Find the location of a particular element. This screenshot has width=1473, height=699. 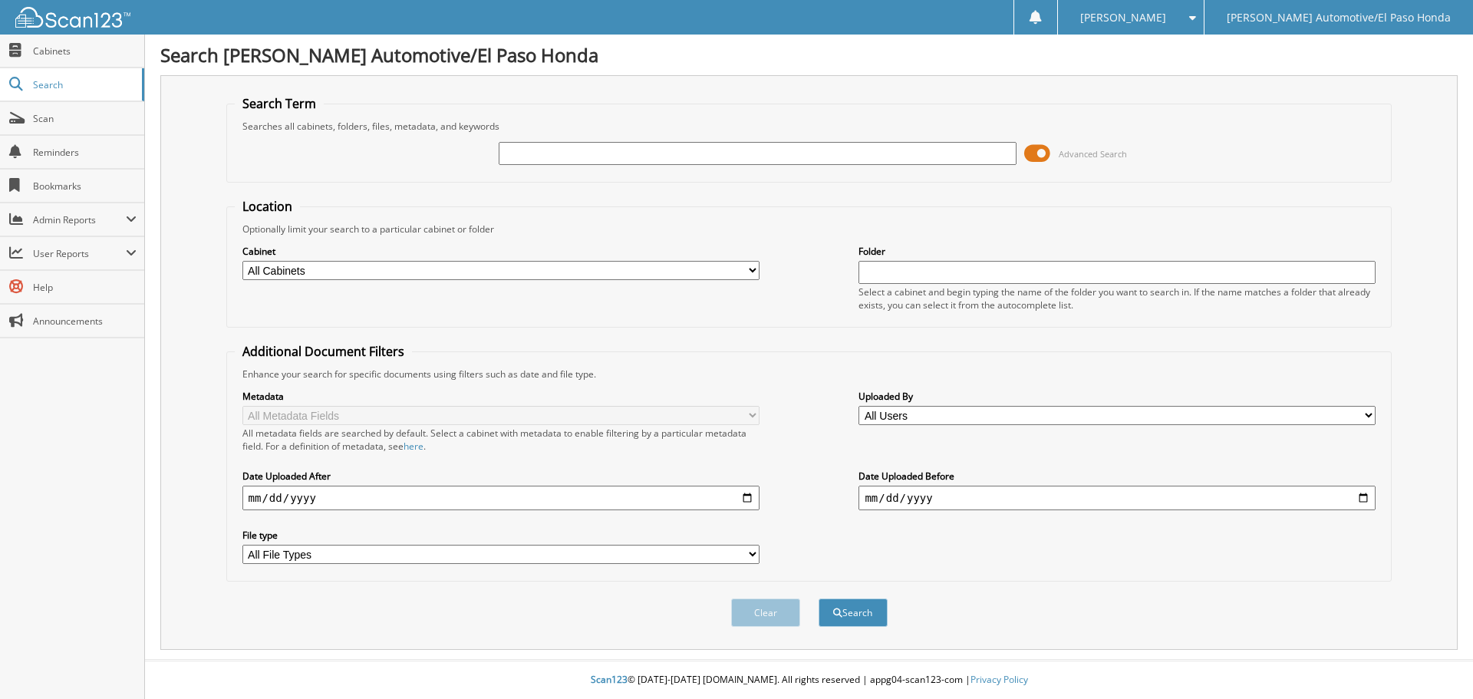

div: Enhance your search for specific documents using filters such as date and file type. is located at coordinates (809, 373).